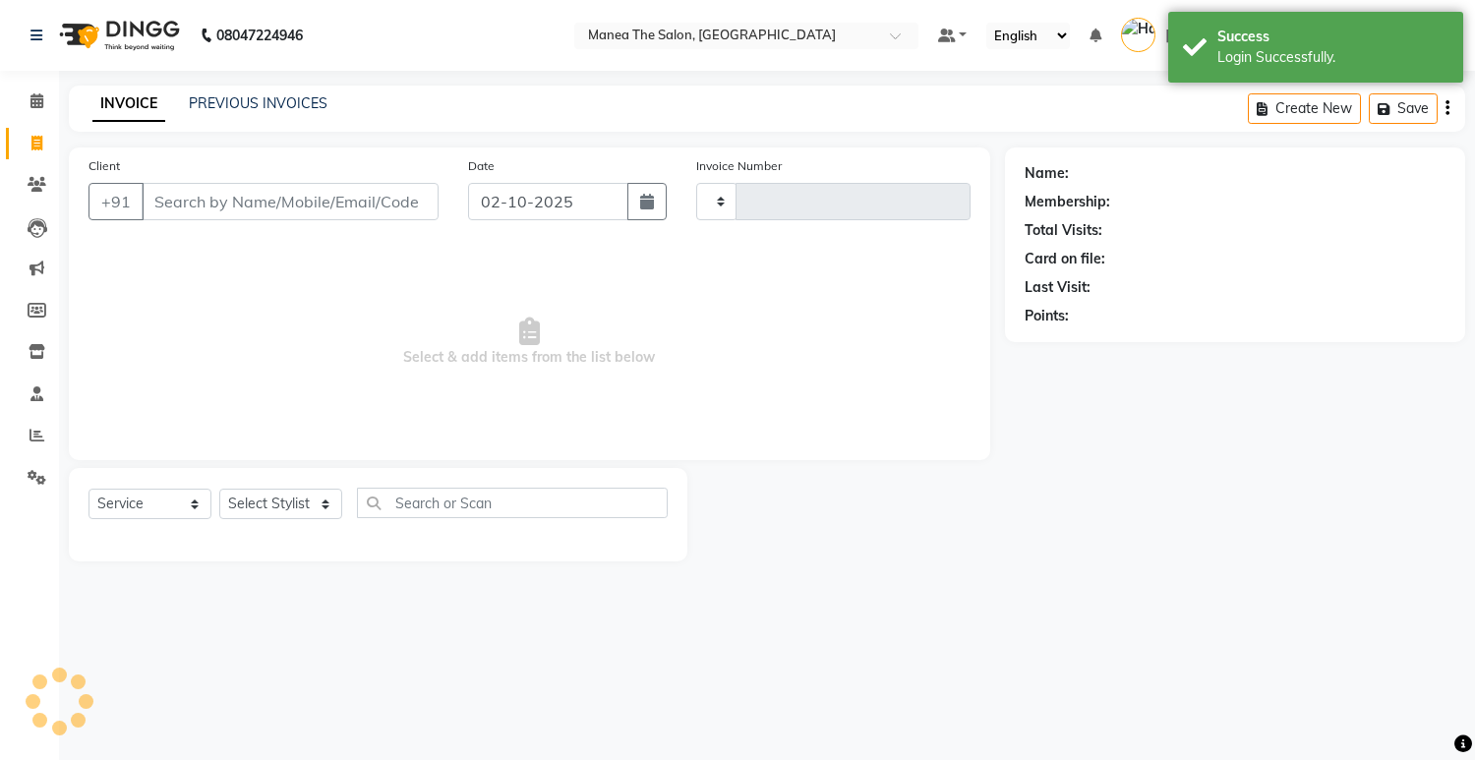  What do you see at coordinates (258, 103) in the screenshot?
I see `a: PREVIOUS INVOICES` at bounding box center [258, 103].